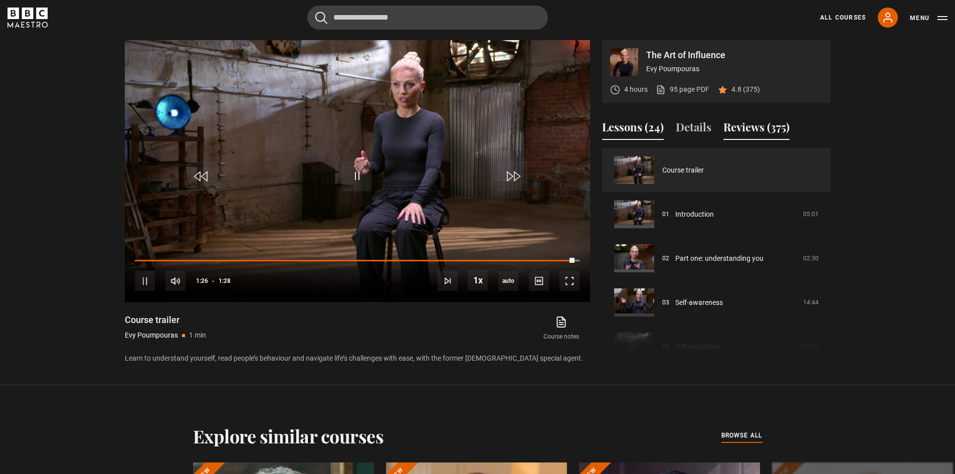 This screenshot has width=955, height=474. What do you see at coordinates (742, 435) in the screenshot?
I see `a: browse all` at bounding box center [742, 435].